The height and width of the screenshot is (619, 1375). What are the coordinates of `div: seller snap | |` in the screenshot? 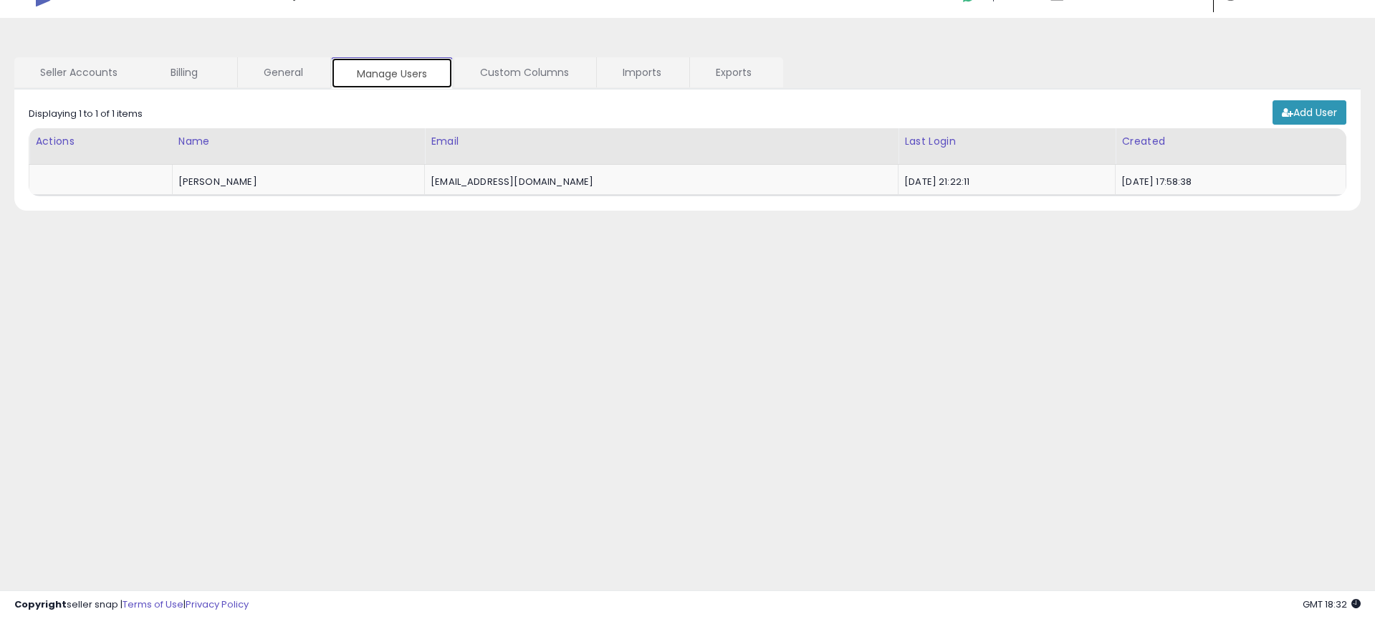 It's located at (131, 605).